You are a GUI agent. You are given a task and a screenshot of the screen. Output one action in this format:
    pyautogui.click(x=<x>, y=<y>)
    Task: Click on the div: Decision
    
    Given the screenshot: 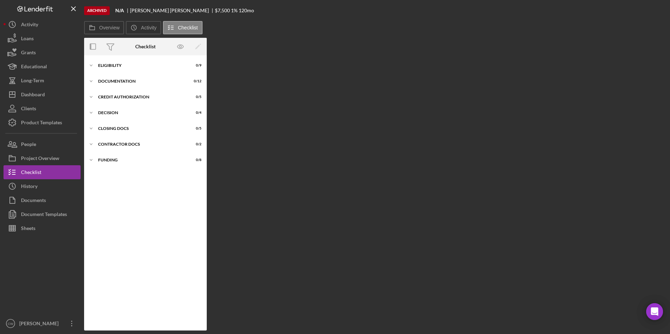 What is the action you would take?
    pyautogui.click(x=141, y=113)
    